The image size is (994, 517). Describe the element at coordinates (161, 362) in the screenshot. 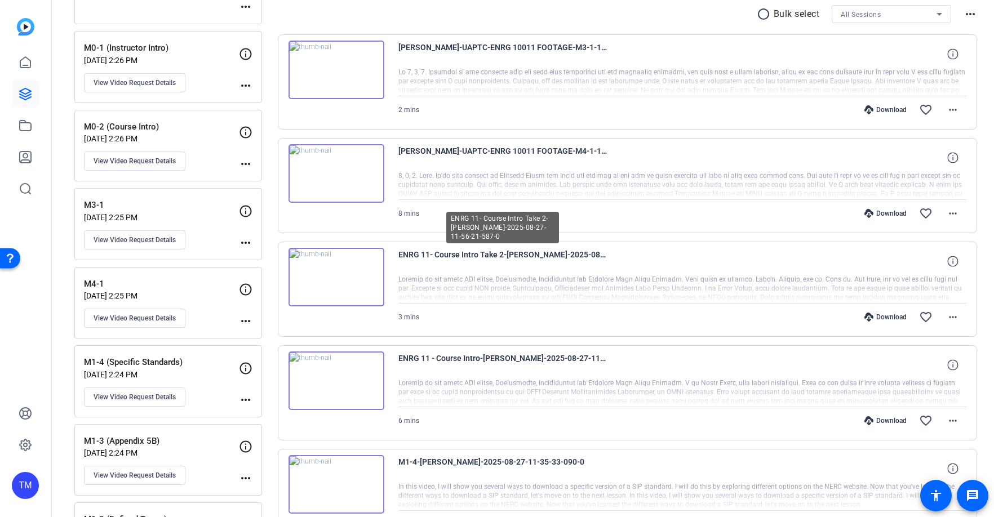

I see `p: M1-4 (Specific Standards)` at that location.